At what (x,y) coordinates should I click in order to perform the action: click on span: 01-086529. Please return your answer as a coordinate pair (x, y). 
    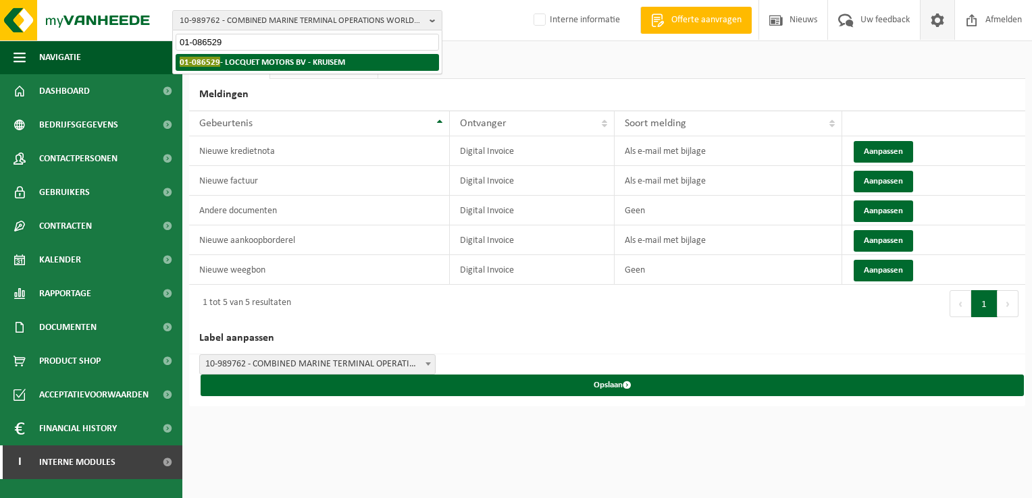
    Looking at the image, I should click on (200, 61).